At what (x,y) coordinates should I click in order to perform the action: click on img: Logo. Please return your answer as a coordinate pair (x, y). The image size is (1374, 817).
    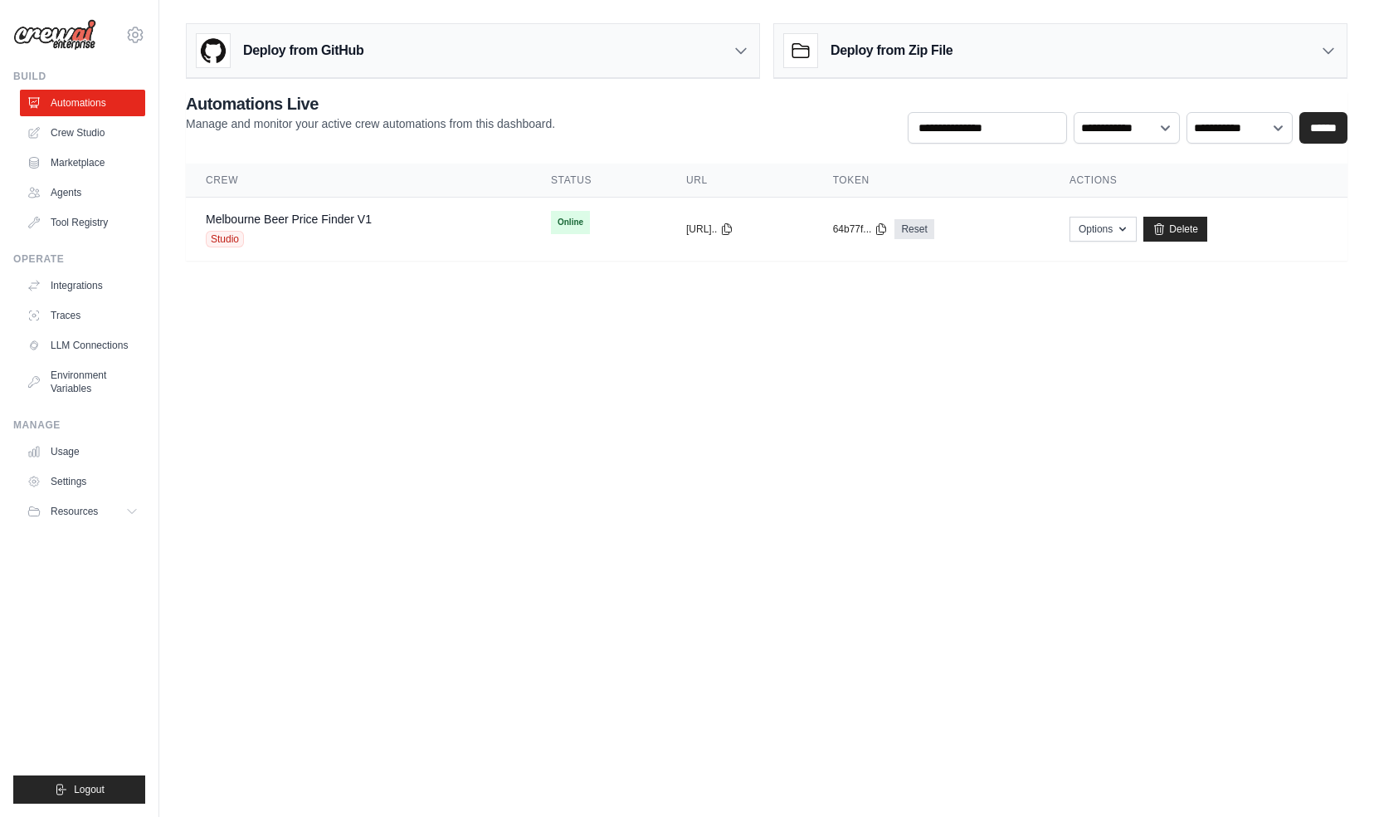
    Looking at the image, I should click on (55, 35).